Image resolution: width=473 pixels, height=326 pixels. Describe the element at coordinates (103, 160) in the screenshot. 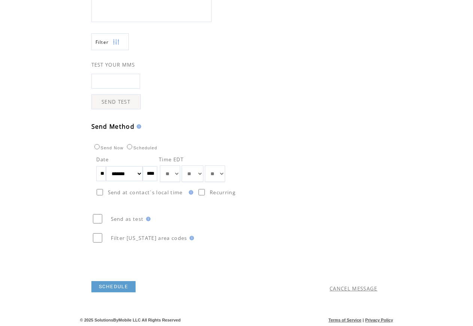

I see `span: Date` at that location.